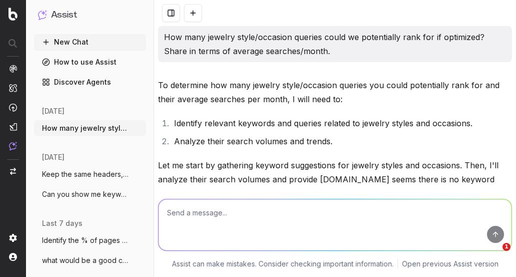 The height and width of the screenshot is (277, 516). I want to click on img: Activation, so click(13, 107).